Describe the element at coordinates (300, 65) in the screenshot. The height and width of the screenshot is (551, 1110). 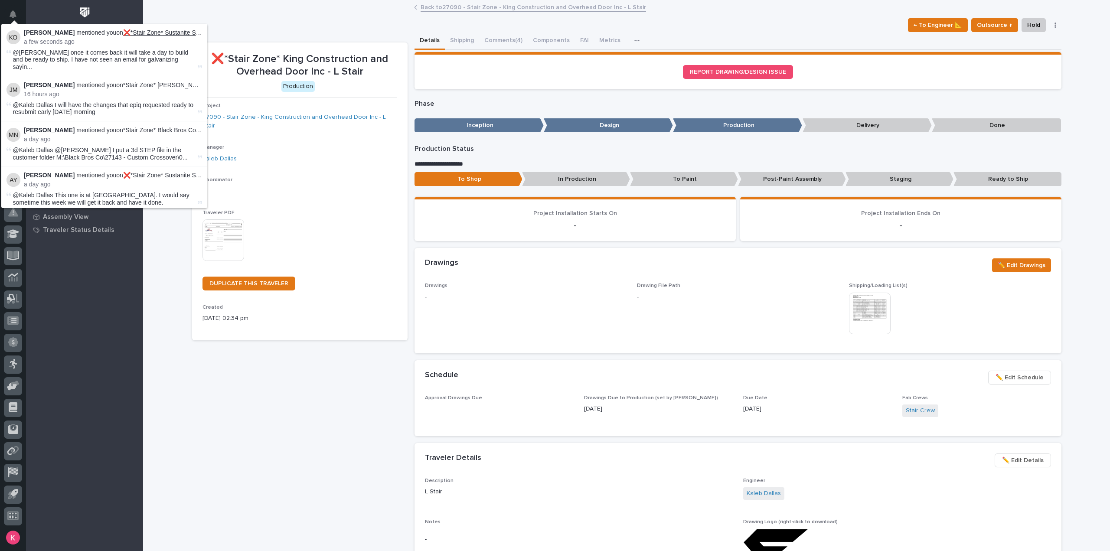
I see `p: ❌*Stair Zone* King Construction and Overhead Door Inc - L Stair` at that location.